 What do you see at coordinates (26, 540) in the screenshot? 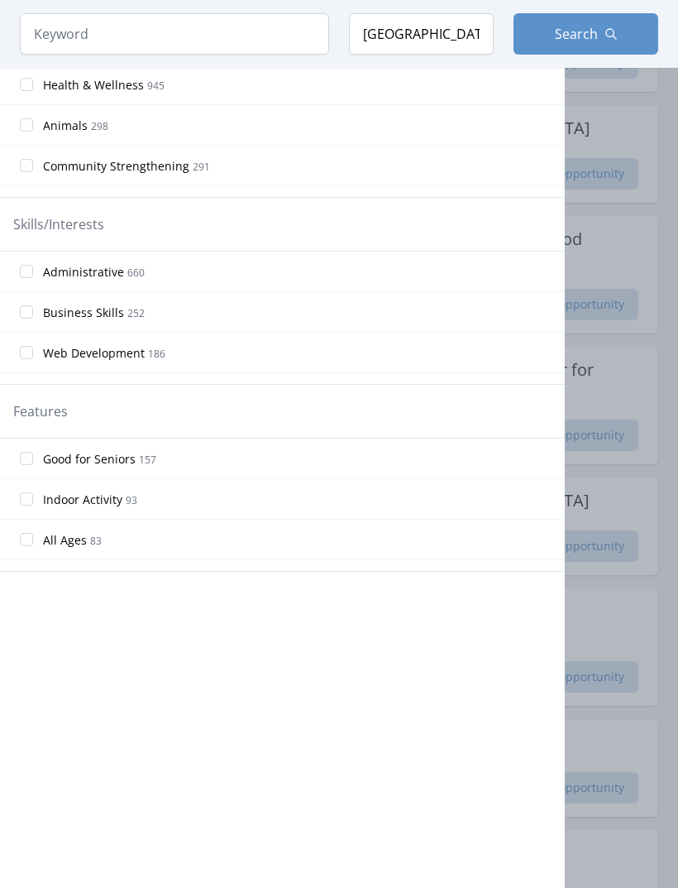
I see `input: All Ages 83` at bounding box center [26, 540].